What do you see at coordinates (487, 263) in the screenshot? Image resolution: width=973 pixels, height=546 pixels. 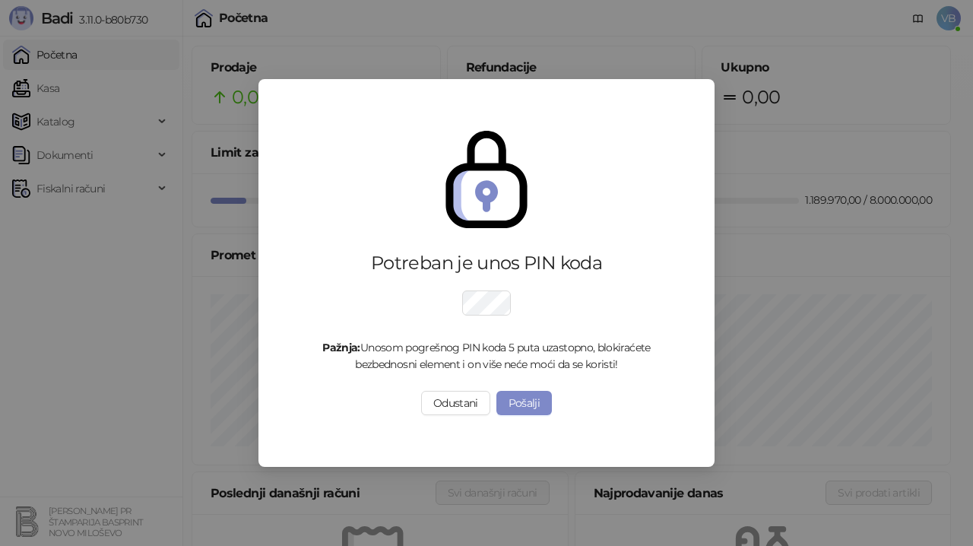 I see `div: Potreban je unos PIN koda` at bounding box center [487, 263].